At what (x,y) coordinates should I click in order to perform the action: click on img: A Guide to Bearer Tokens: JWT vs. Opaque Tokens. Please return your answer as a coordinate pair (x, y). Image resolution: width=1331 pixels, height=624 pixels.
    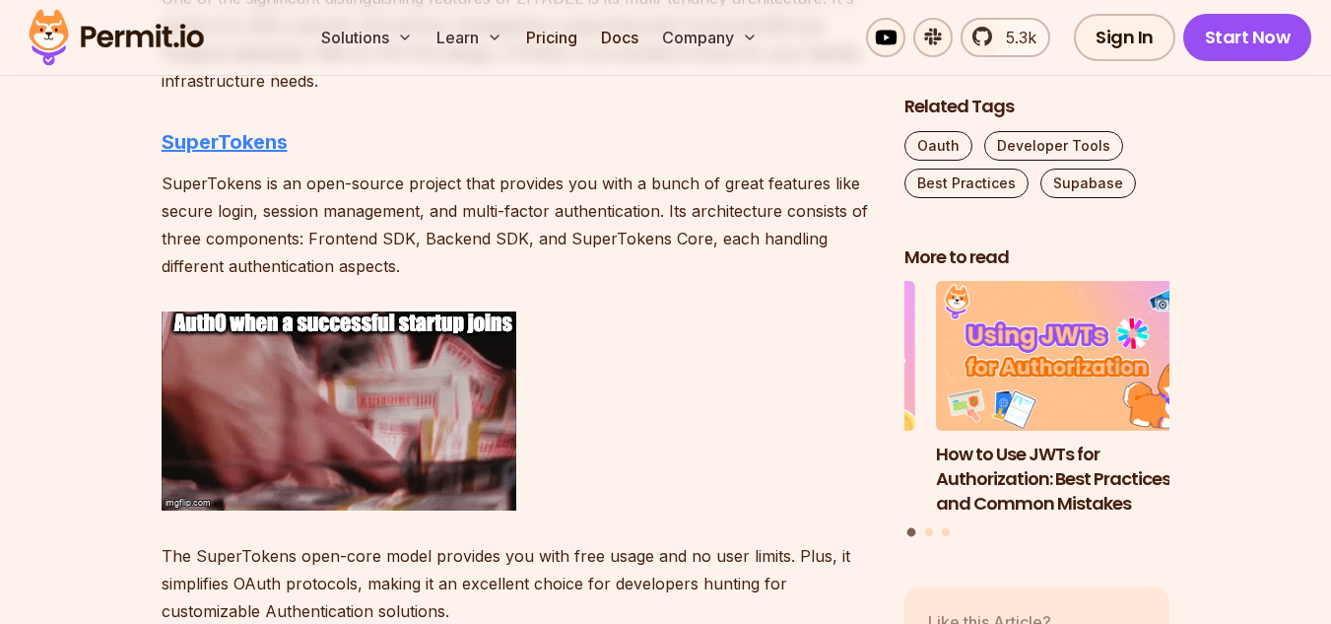
    Looking at the image, I should click on (782, 357).